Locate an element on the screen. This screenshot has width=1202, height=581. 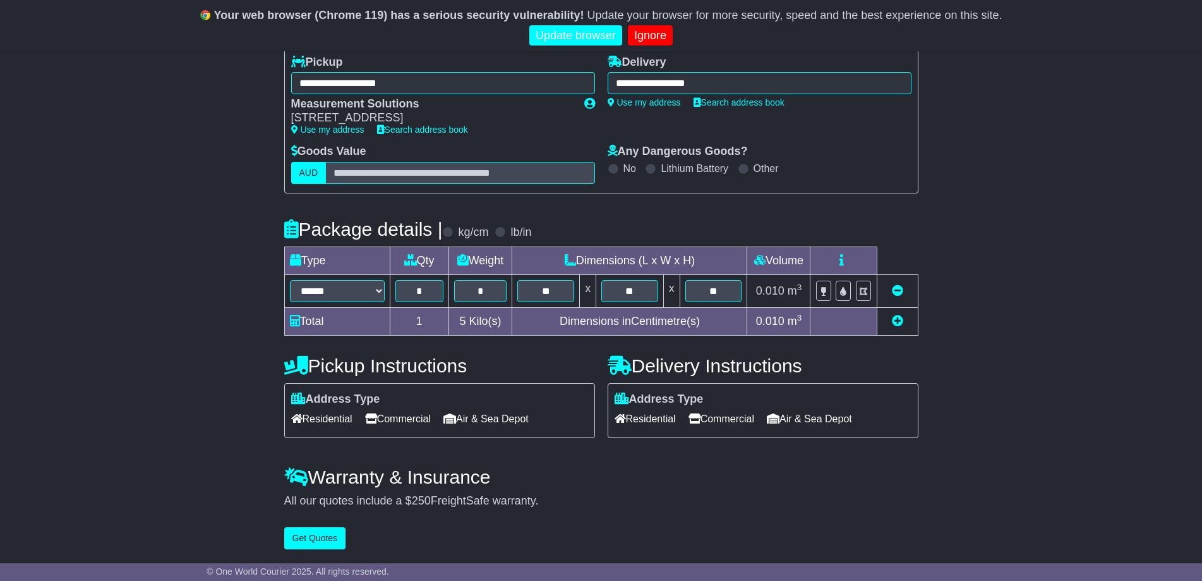
label: Other is located at coordinates (766, 168).